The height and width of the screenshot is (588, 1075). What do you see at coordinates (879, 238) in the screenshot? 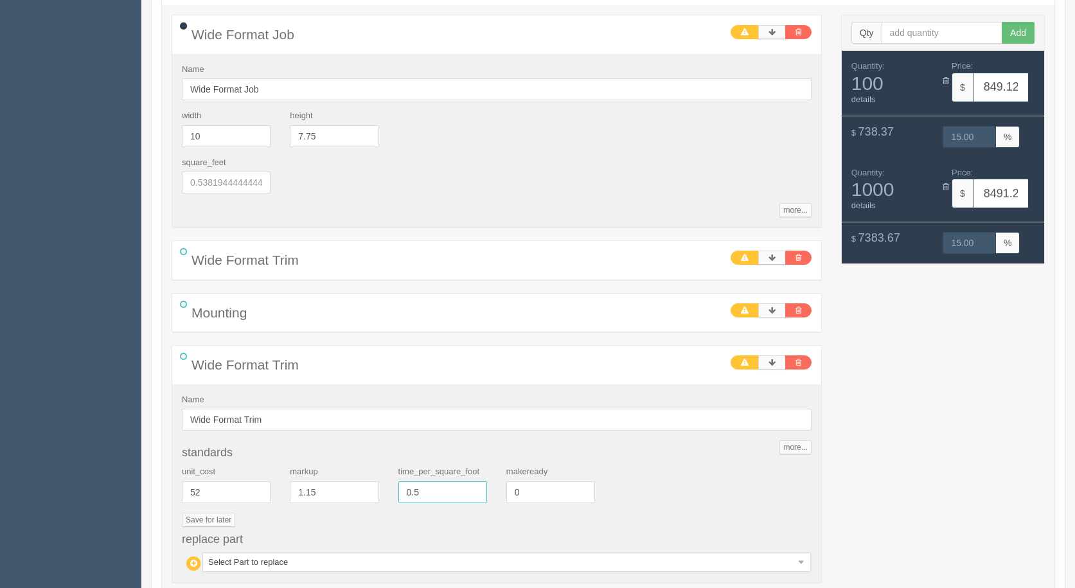
I see `span: 7383.67` at bounding box center [879, 238].